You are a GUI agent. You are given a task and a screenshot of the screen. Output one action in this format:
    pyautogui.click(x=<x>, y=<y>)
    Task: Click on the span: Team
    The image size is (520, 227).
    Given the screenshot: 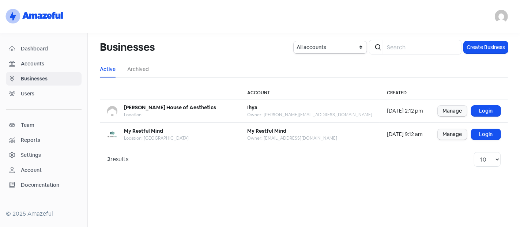 What is the action you would take?
    pyautogui.click(x=49, y=125)
    